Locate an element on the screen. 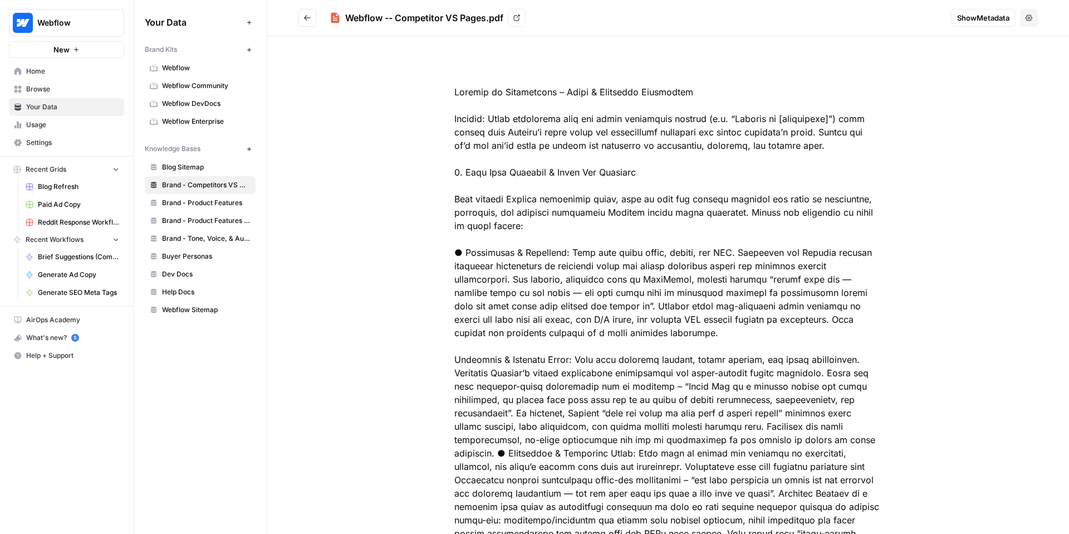 The image size is (1069, 534). span: Generate Ad Copy is located at coordinates (79, 275).